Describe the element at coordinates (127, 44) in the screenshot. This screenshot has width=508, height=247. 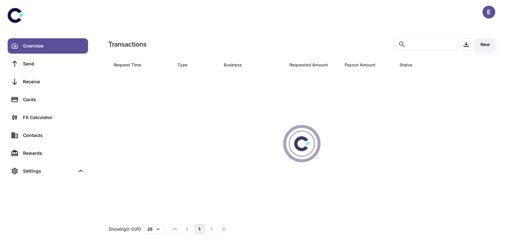
I see `h1: Transactions` at that location.